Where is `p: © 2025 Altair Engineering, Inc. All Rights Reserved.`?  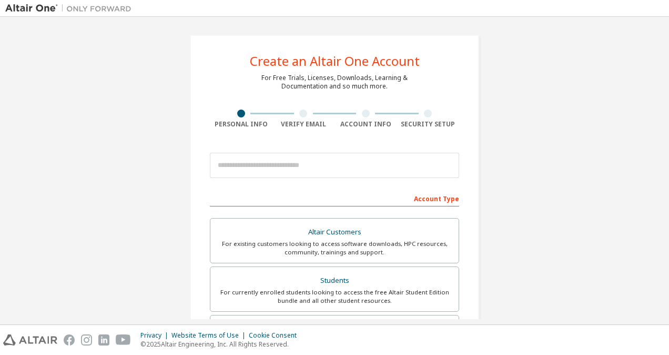
p: © 2025 Altair Engineering, Inc. All Rights Reserved. is located at coordinates (222, 344).